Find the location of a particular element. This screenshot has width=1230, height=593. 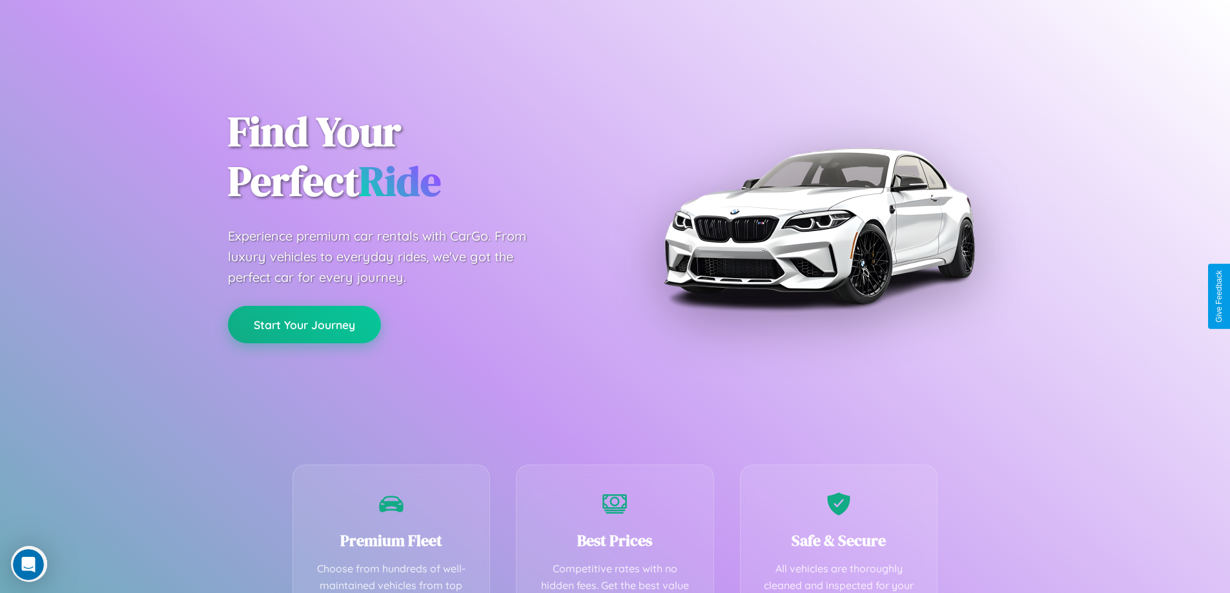

h1: Find Your Perfect is located at coordinates (412, 157).